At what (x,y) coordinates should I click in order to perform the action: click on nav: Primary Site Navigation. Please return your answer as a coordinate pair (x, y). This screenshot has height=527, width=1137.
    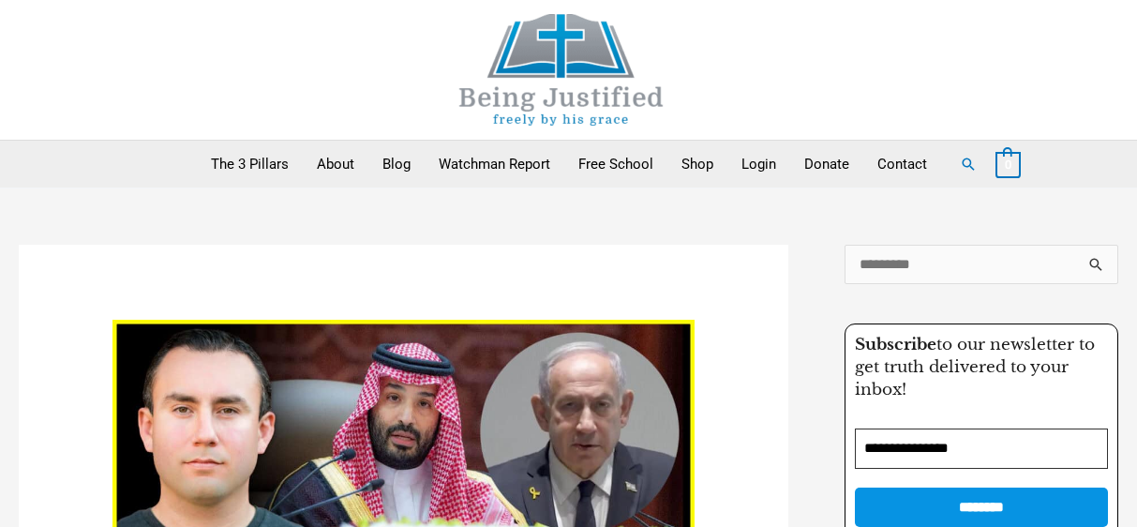
    Looking at the image, I should click on (569, 164).